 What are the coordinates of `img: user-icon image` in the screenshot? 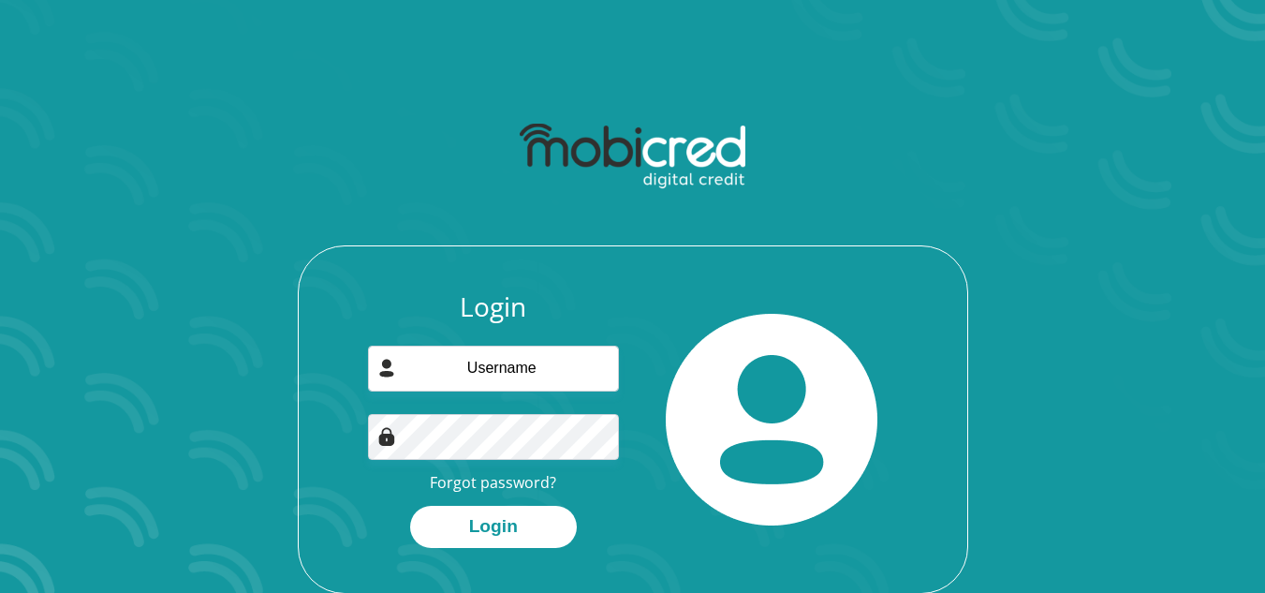 It's located at (387, 368).